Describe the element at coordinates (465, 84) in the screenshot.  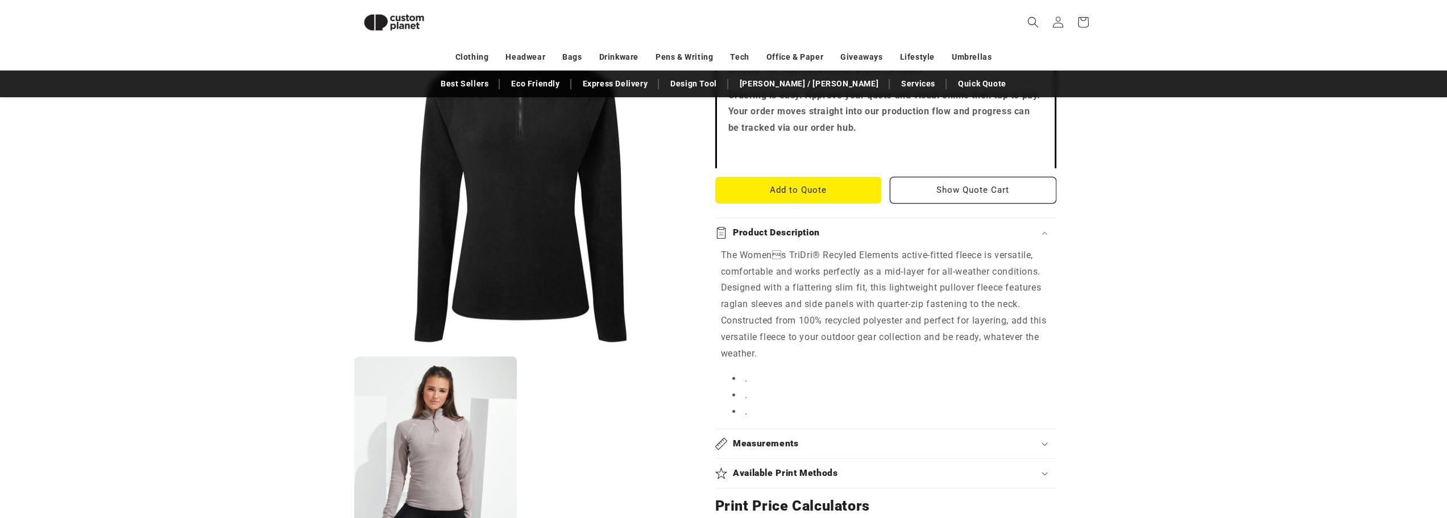
I see `a: Best Sellers` at that location.